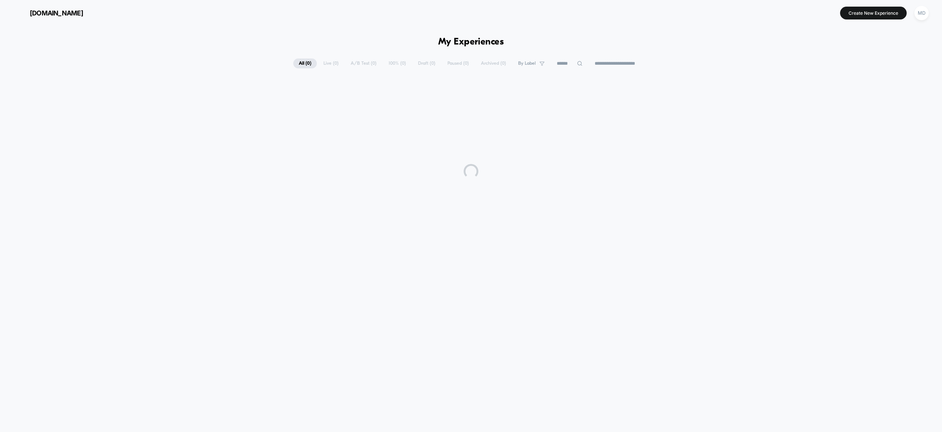  I want to click on span: By Label, so click(527, 63).